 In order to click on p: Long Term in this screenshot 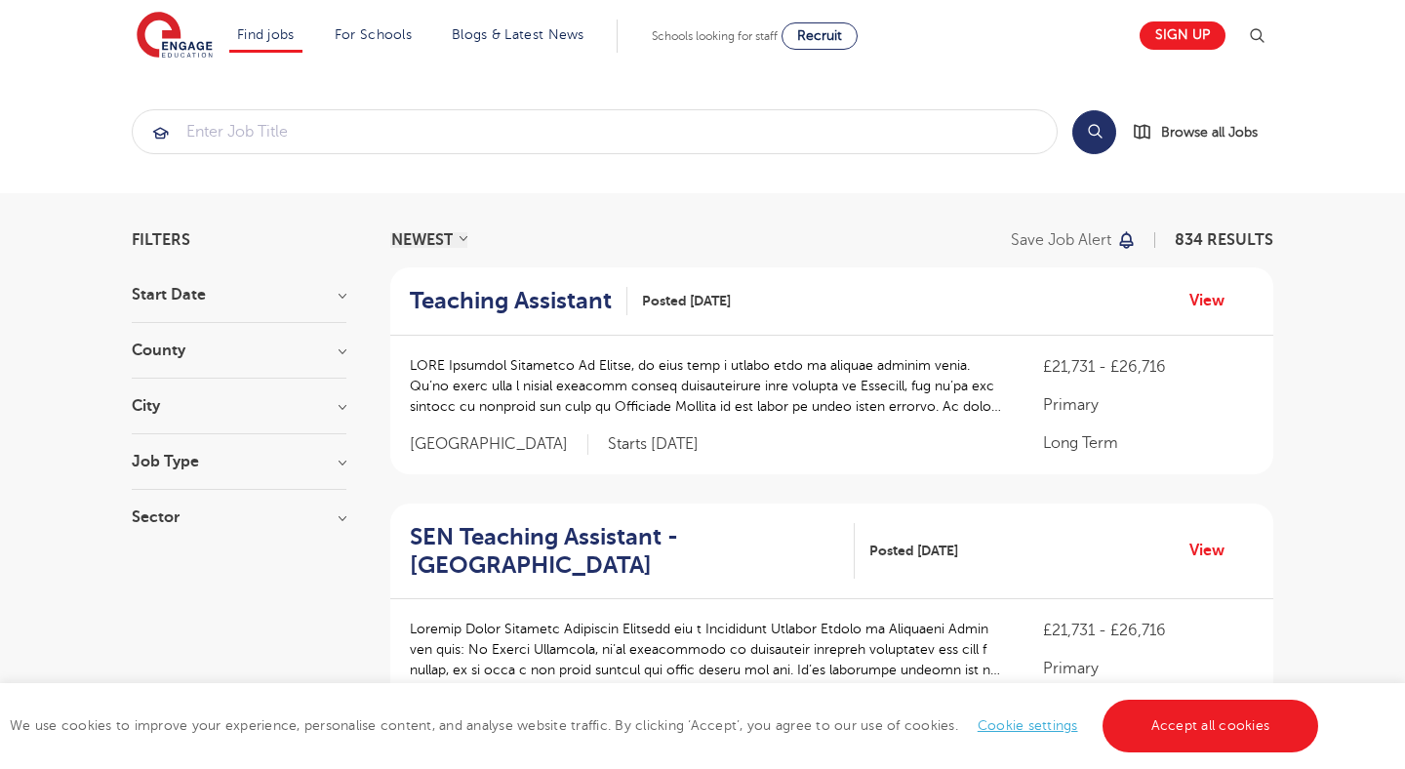, I will do `click(1149, 443)`.